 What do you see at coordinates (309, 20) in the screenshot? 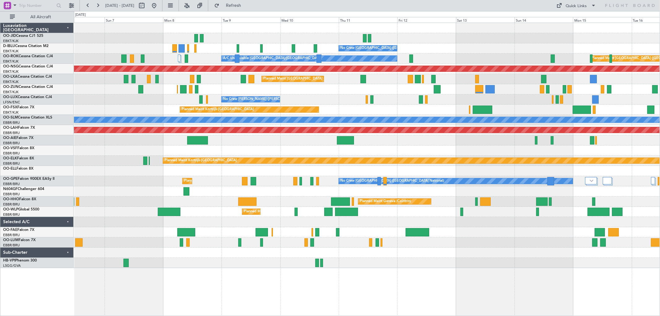
I see `div: Wed 10` at bounding box center [309, 20].